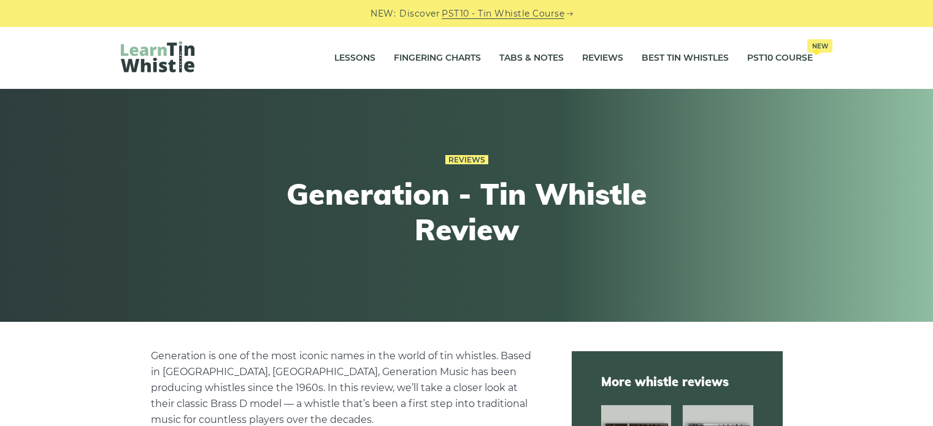  Describe the element at coordinates (467, 212) in the screenshot. I see `h1: Generation - Tin Whistle Review` at that location.